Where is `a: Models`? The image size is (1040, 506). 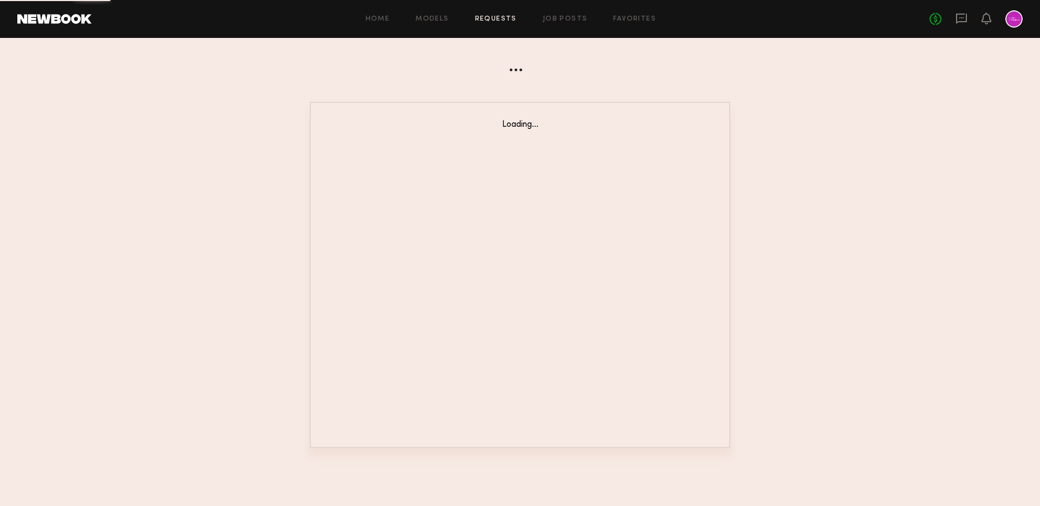 a: Models is located at coordinates (432, 19).